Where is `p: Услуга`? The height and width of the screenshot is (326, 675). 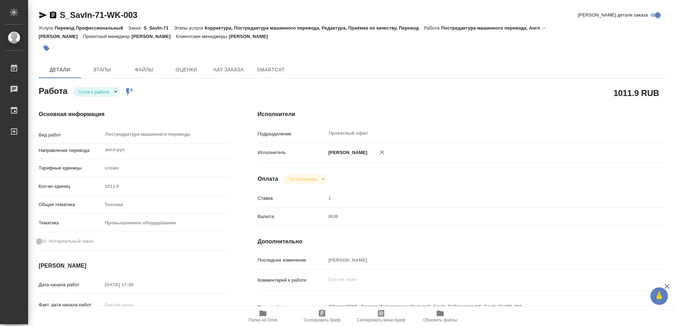
p: Услуга is located at coordinates (46, 28).